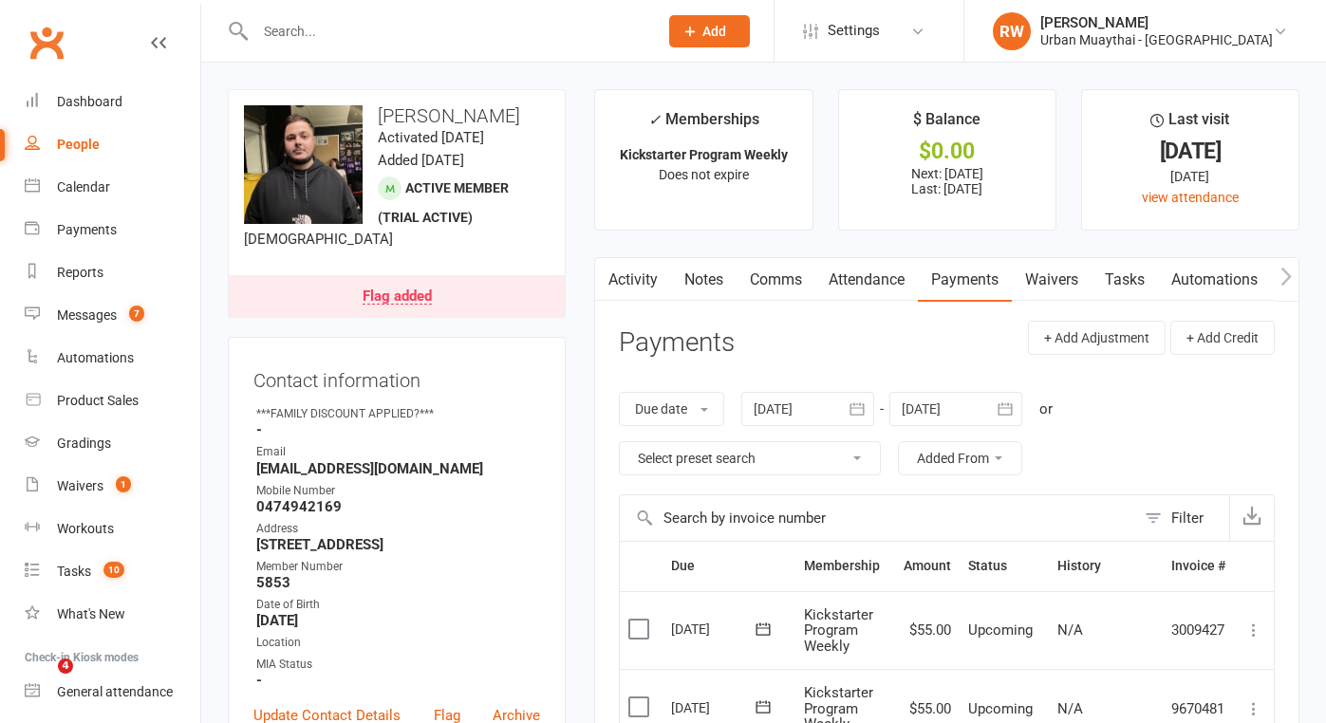 This screenshot has width=1326, height=723. I want to click on a: view attendance, so click(1190, 197).